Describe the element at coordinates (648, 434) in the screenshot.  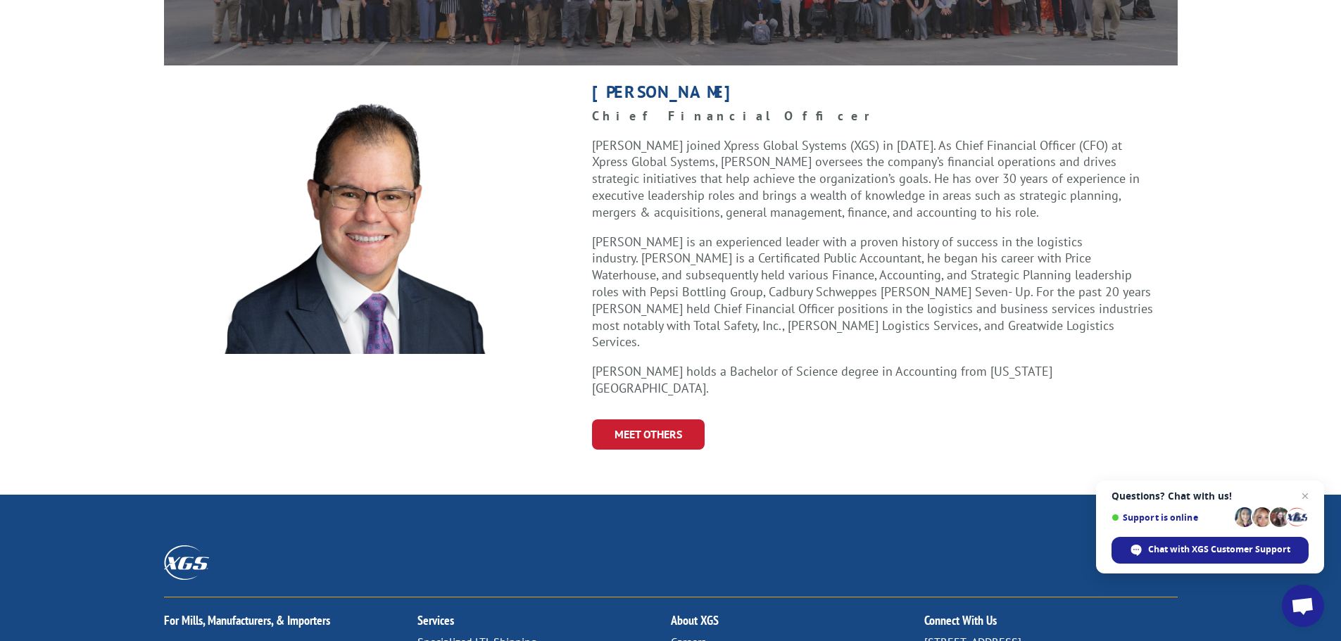
I see `a: Meet Others` at that location.